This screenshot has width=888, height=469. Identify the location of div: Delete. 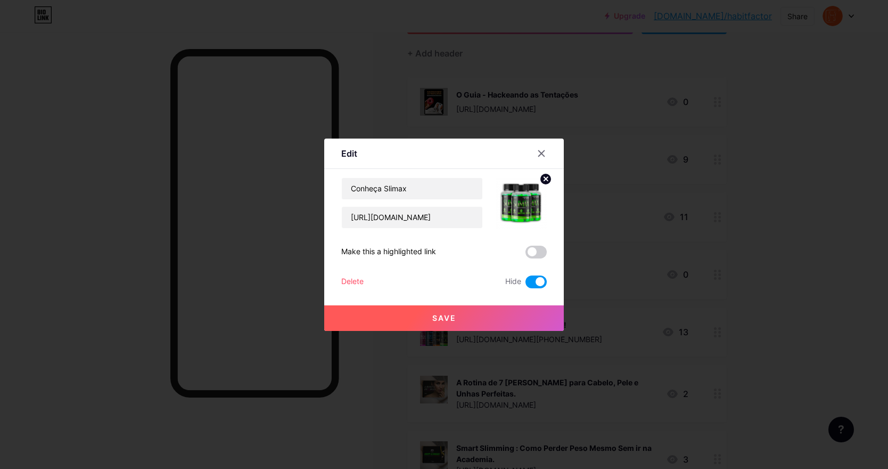
(353, 282).